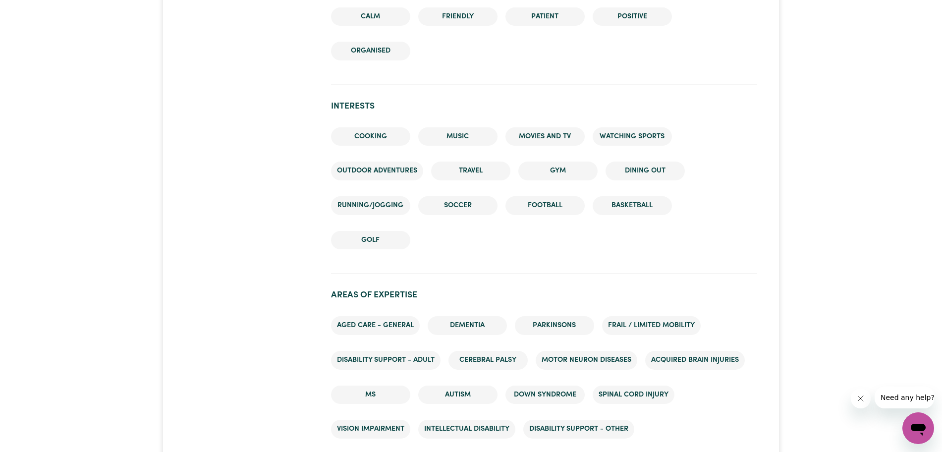  What do you see at coordinates (371, 137) in the screenshot?
I see `li: Cooking` at bounding box center [371, 137].